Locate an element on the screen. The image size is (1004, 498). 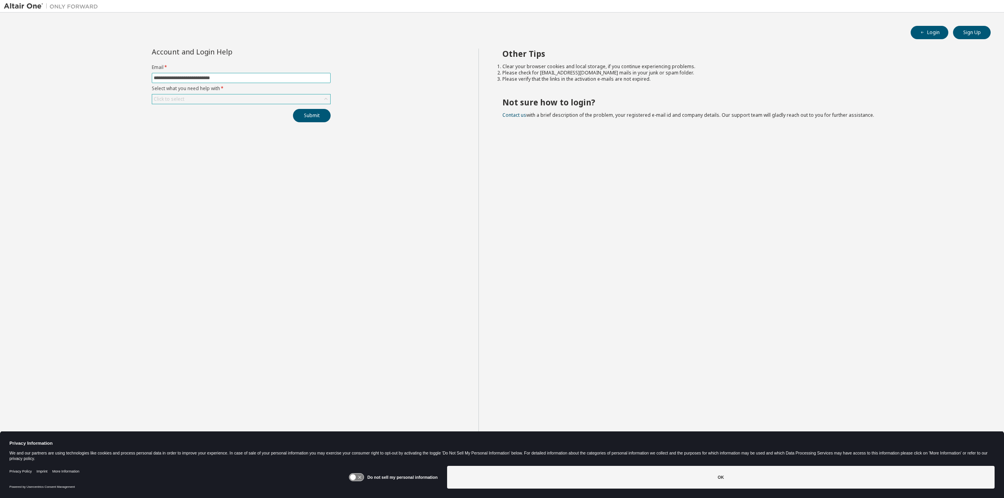
div: Account and Login Help is located at coordinates (223, 52).